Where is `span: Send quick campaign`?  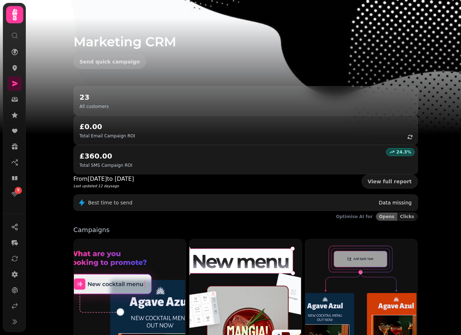
span: Send quick campaign is located at coordinates (110, 62).